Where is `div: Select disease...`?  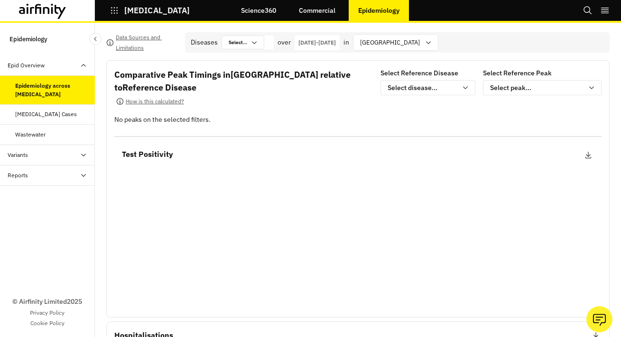
div: Select disease... is located at coordinates (422, 88).